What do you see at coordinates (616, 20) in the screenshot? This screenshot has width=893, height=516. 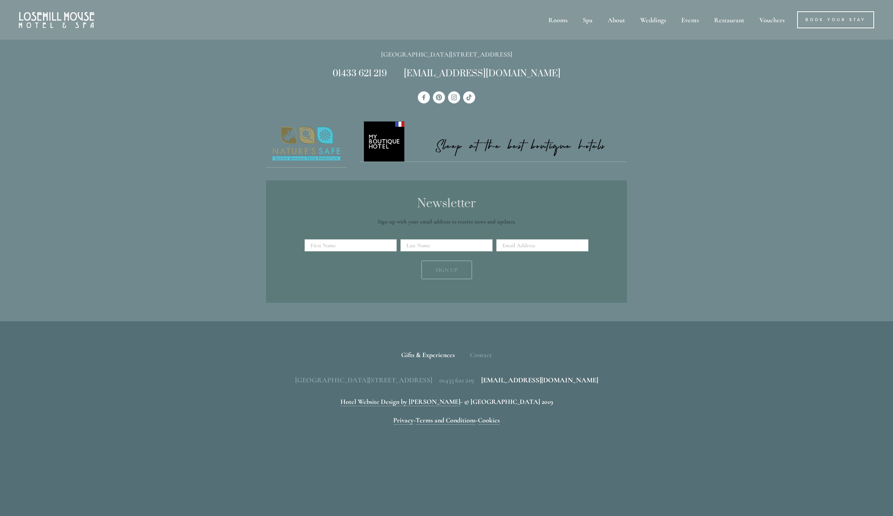 I see `div: About` at bounding box center [616, 20].